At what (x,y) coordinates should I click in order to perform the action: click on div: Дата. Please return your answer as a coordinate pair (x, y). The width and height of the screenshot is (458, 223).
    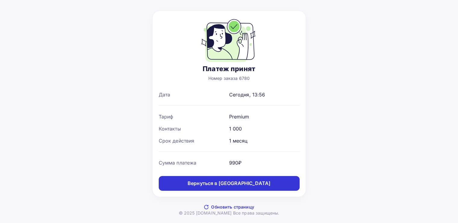
    Looking at the image, I should click on (194, 95).